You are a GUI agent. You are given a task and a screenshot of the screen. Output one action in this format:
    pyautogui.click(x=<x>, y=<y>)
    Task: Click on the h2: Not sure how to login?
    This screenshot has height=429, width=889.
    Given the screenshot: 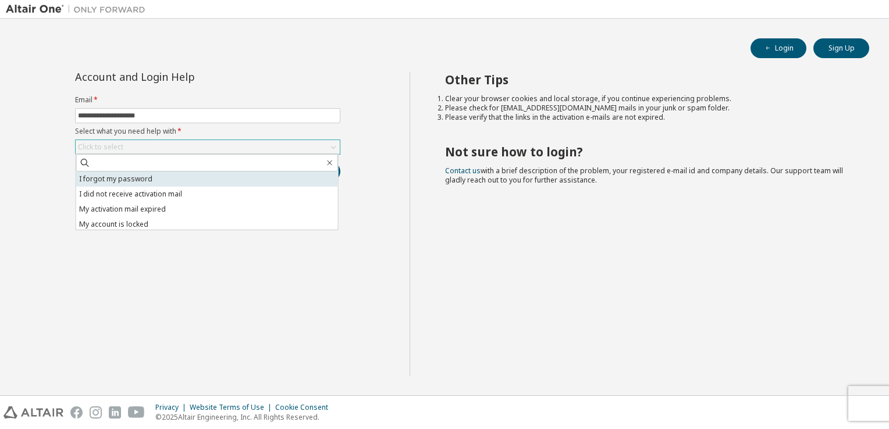 What is the action you would take?
    pyautogui.click(x=647, y=152)
    